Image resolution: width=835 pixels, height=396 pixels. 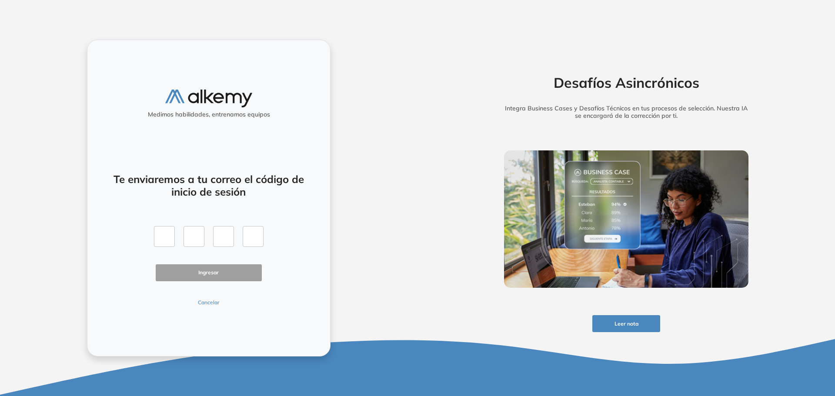 I want to click on button: Cancelar, so click(x=209, y=303).